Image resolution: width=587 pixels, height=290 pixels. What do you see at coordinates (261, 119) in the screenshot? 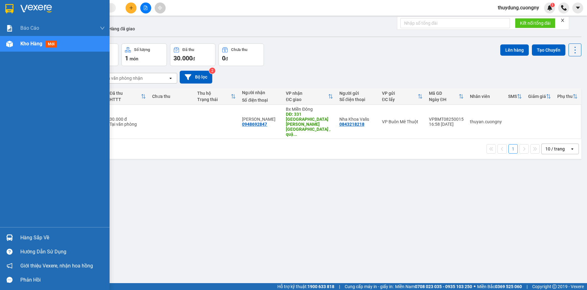
I see `div: C Hương` at bounding box center [261, 119].